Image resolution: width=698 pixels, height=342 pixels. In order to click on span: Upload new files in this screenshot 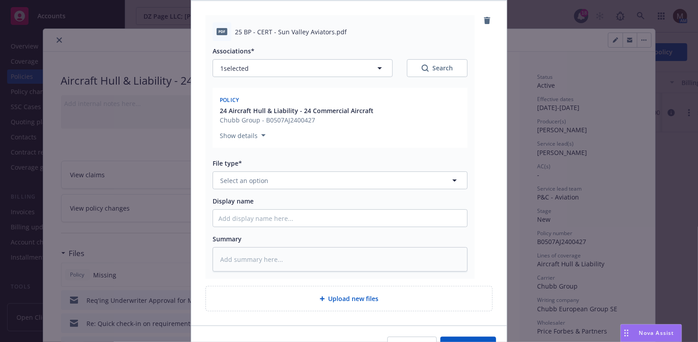, I will do `click(354, 299)`.